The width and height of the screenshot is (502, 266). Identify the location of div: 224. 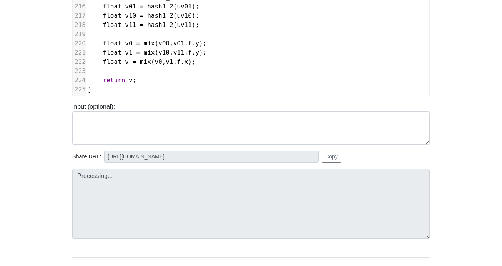
(79, 80).